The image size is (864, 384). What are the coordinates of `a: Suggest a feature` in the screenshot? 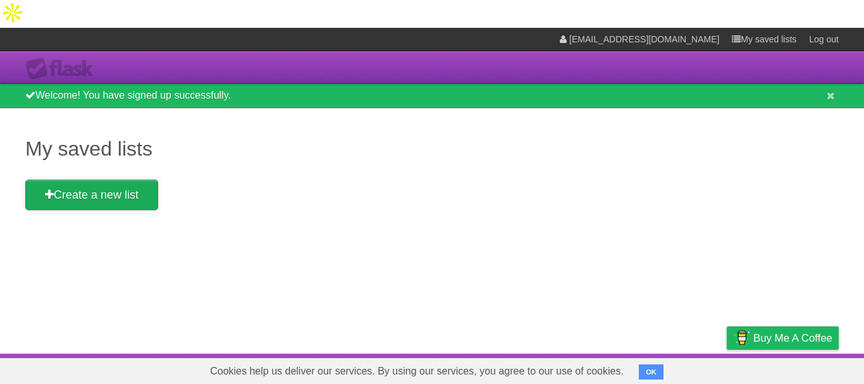 It's located at (799, 369).